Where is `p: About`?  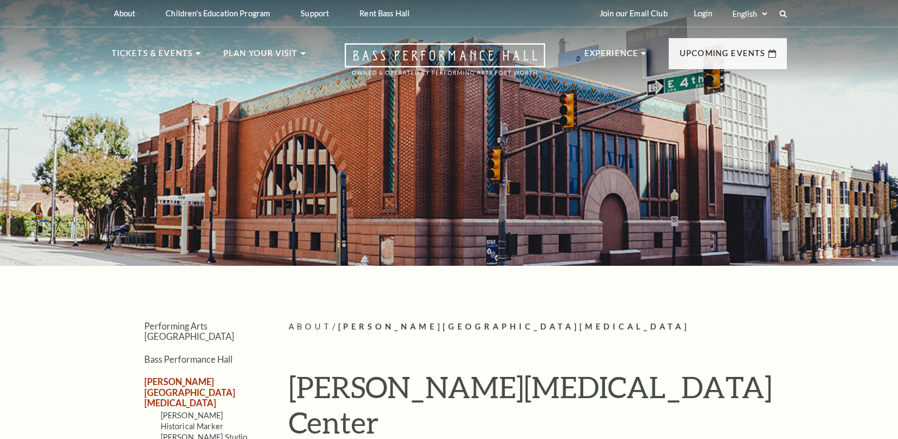
p: About is located at coordinates (125, 13).